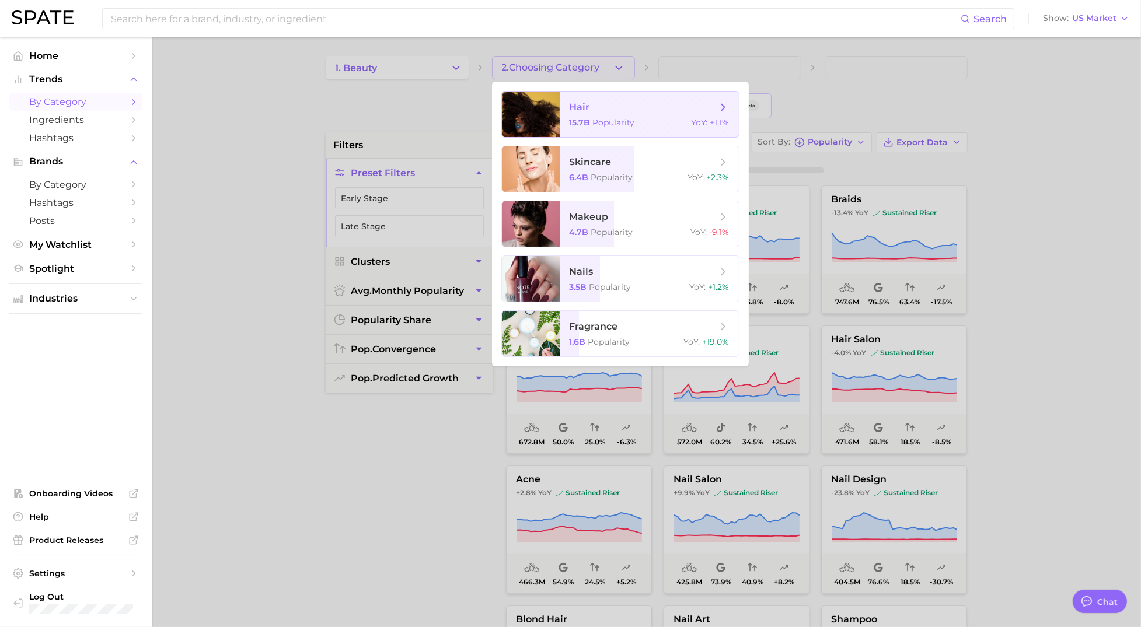 This screenshot has width=1141, height=627. I want to click on a: Help, so click(76, 517).